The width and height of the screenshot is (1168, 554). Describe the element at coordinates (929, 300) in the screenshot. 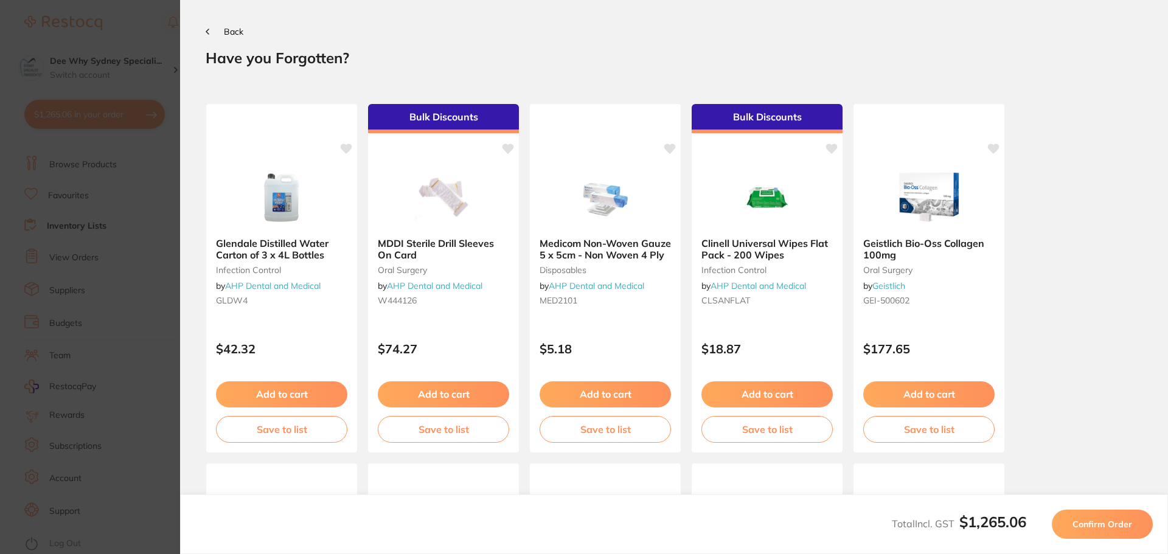

I see `small: GEI-500602` at that location.